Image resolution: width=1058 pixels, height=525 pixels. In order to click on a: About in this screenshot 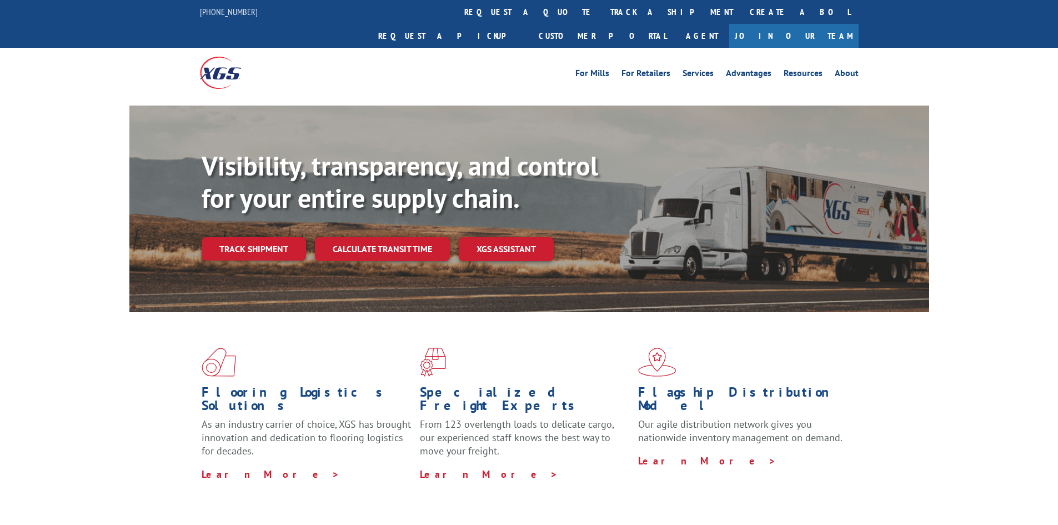, I will do `click(846, 75)`.